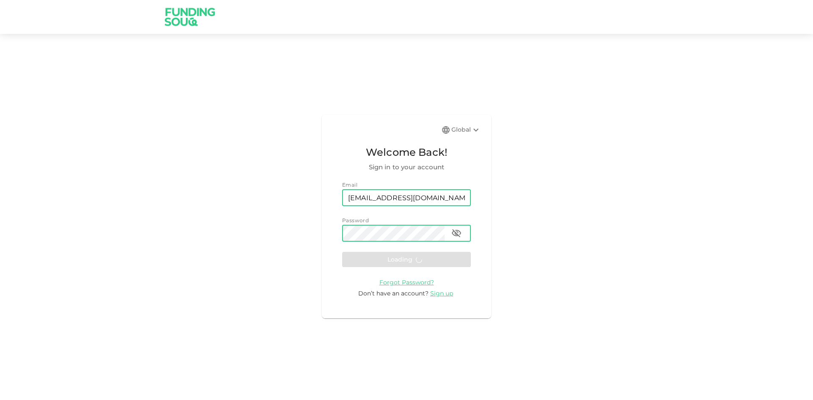 The width and height of the screenshot is (813, 400). I want to click on span: Email, so click(350, 185).